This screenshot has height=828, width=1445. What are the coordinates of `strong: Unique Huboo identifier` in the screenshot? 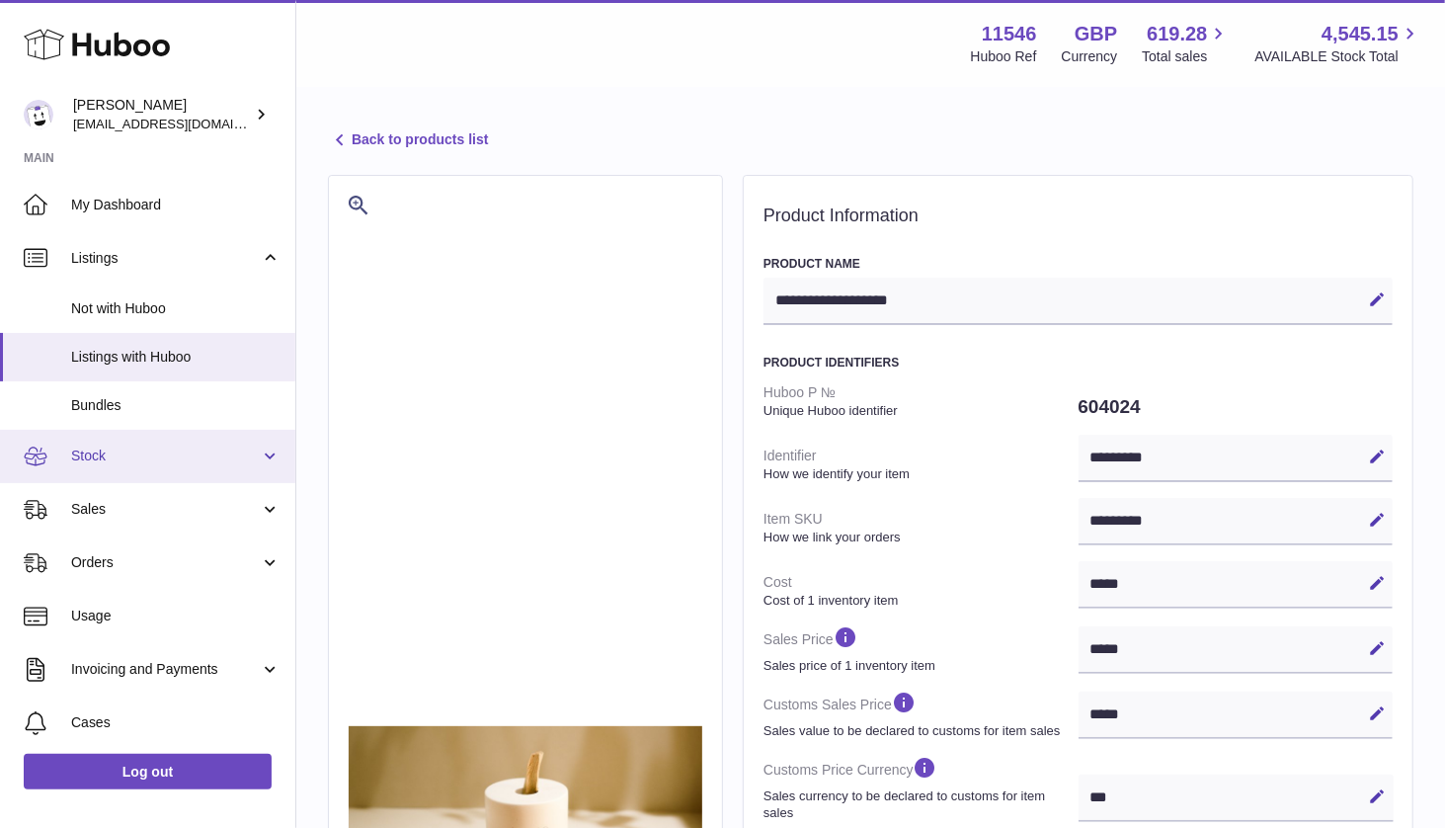 It's located at (919, 411).